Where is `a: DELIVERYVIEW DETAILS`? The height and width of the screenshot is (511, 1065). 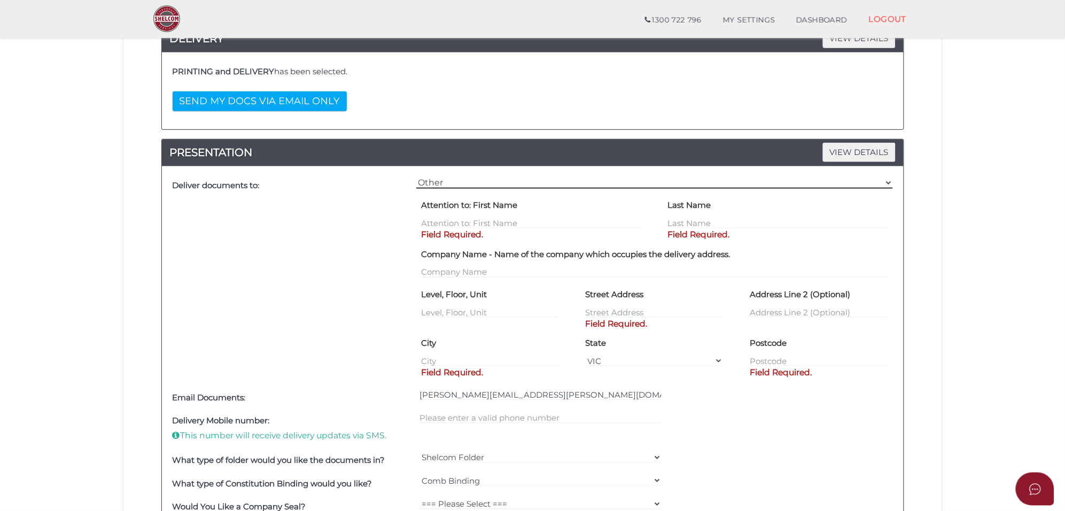 a: DELIVERYVIEW DETAILS is located at coordinates (533, 38).